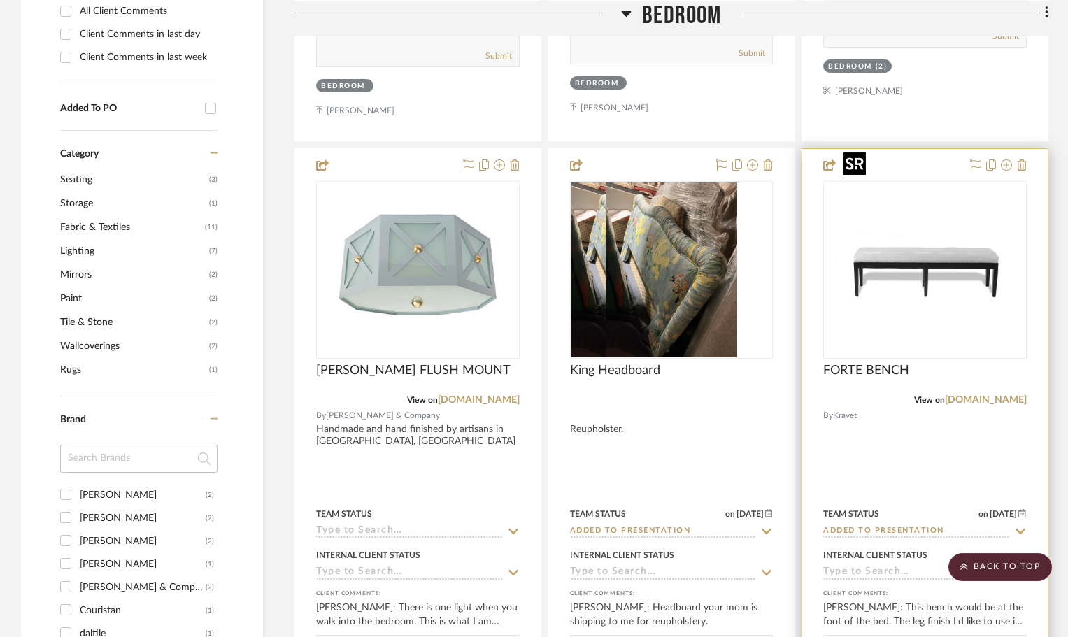 This screenshot has height=637, width=1068. Describe the element at coordinates (615, 371) in the screenshot. I see `span: King Headboard` at that location.